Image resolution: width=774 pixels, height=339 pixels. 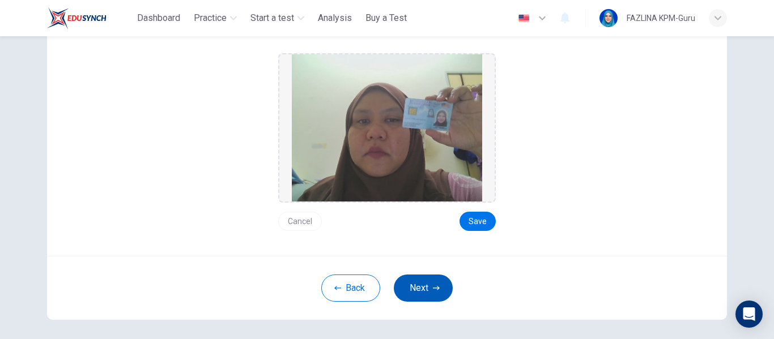 What do you see at coordinates (335, 18) in the screenshot?
I see `button: Analysis` at bounding box center [335, 18].